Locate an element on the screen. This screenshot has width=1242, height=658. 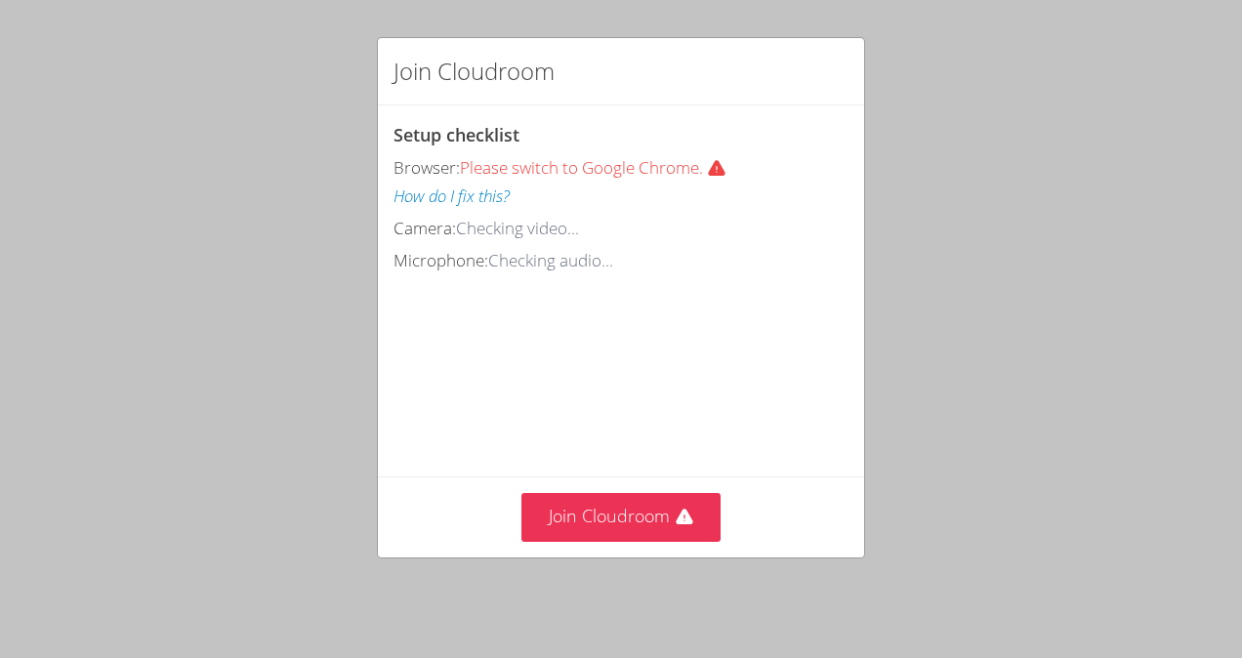
button: How do I fix this? is located at coordinates (451, 196).